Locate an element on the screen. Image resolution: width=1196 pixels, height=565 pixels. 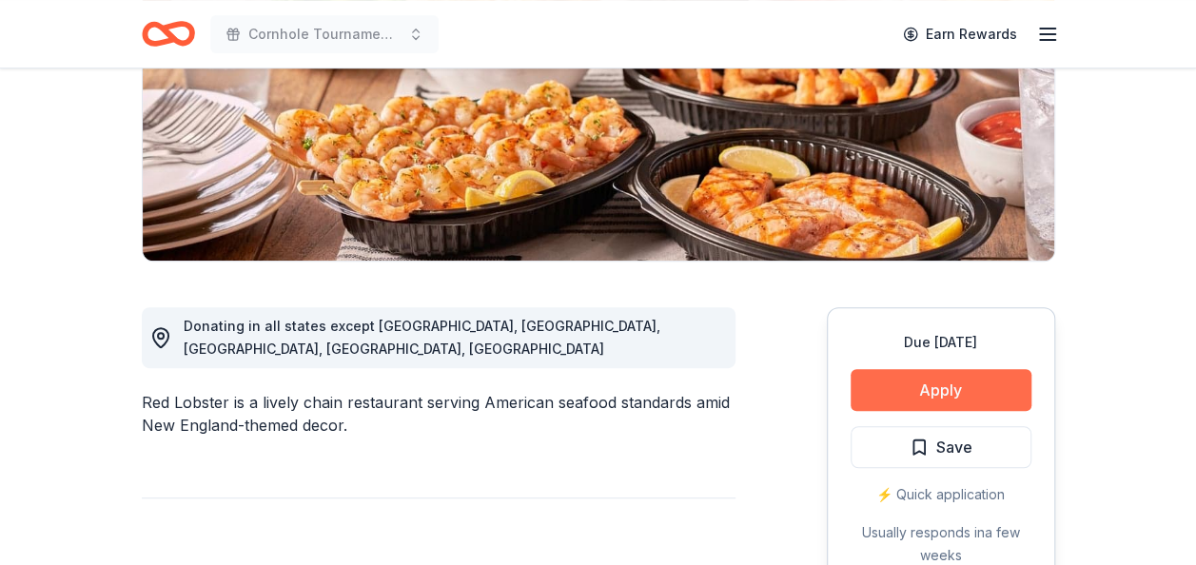
button: Save is located at coordinates (941, 447).